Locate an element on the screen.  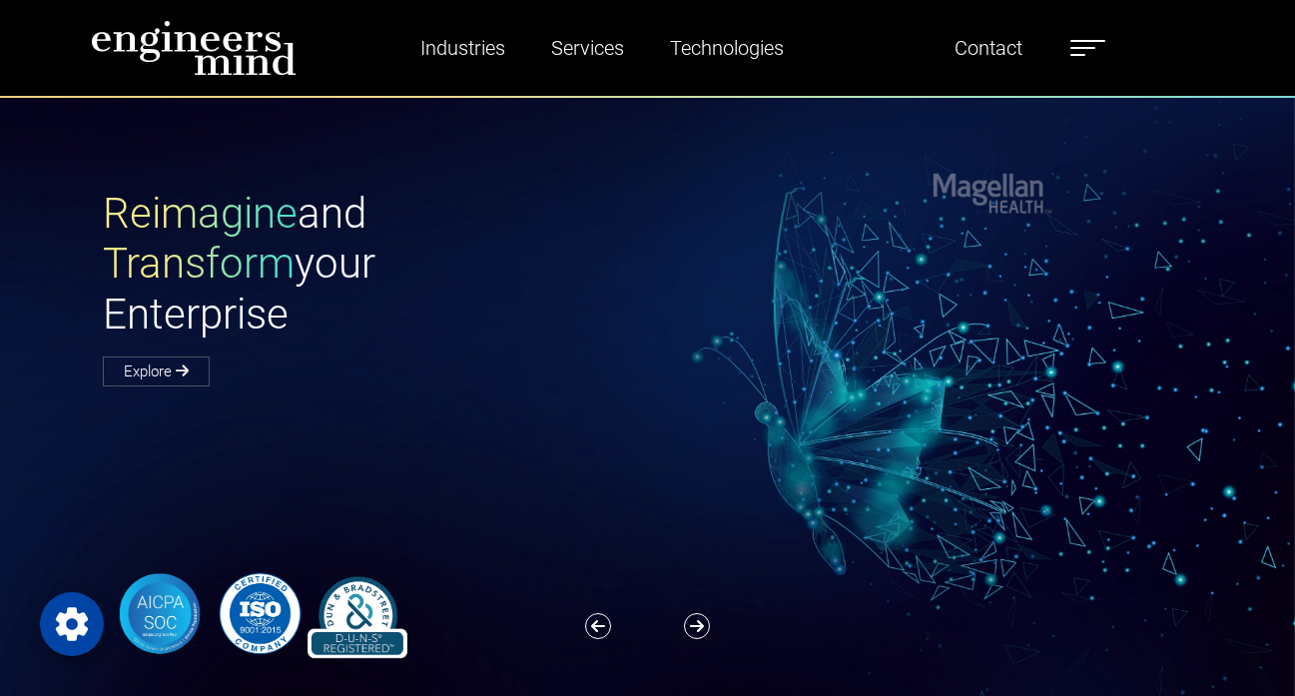
span: Transform is located at coordinates (199, 263).